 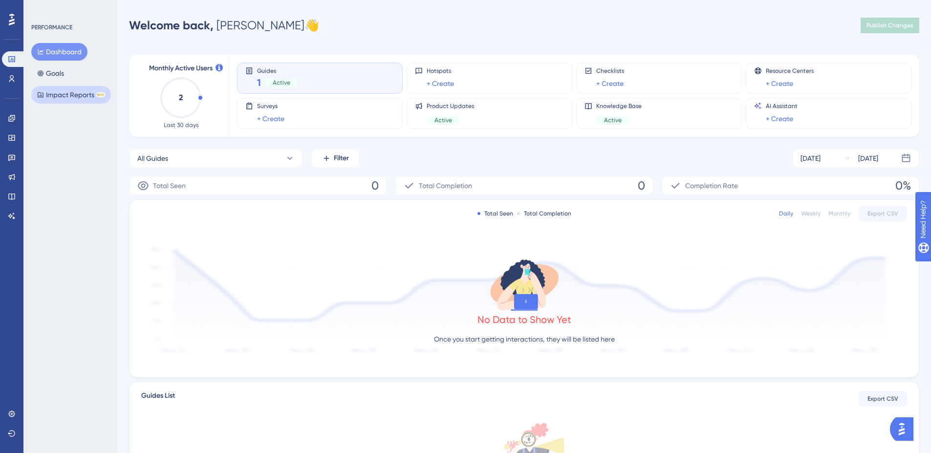 I want to click on span: Checklists, so click(x=610, y=71).